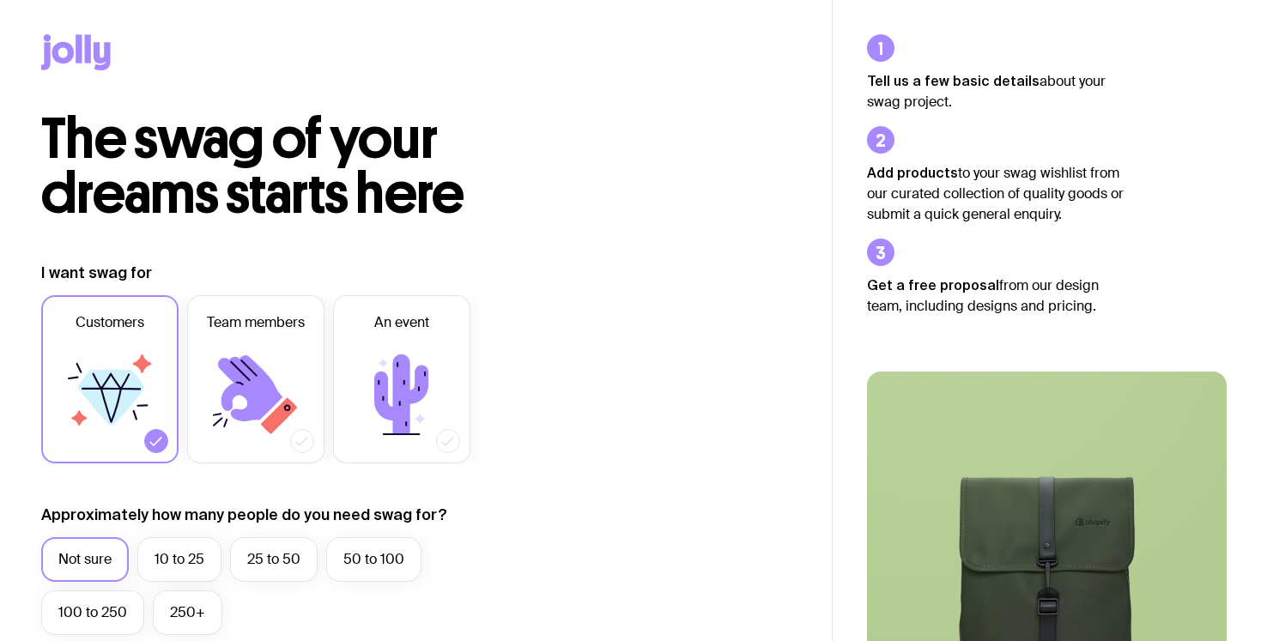 This screenshot has height=641, width=1261. What do you see at coordinates (85, 560) in the screenshot?
I see `label: Not sure` at bounding box center [85, 560].